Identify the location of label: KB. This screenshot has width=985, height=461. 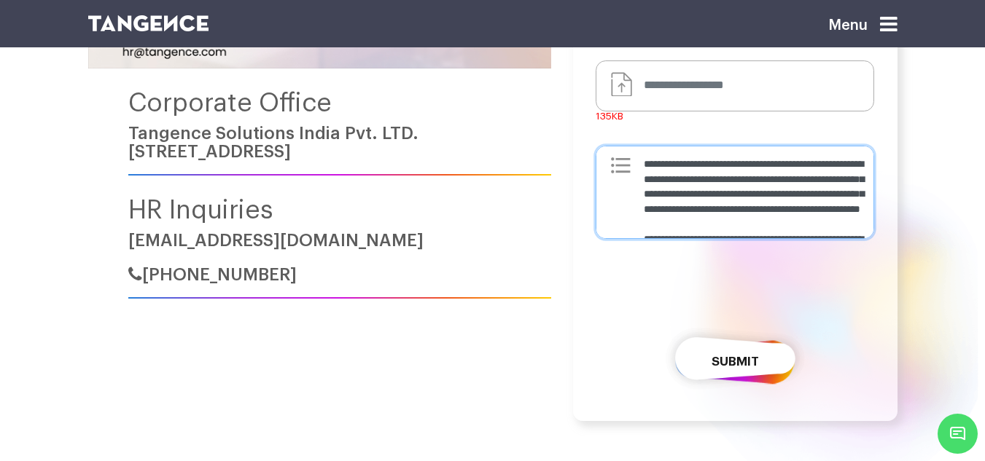
(609, 117).